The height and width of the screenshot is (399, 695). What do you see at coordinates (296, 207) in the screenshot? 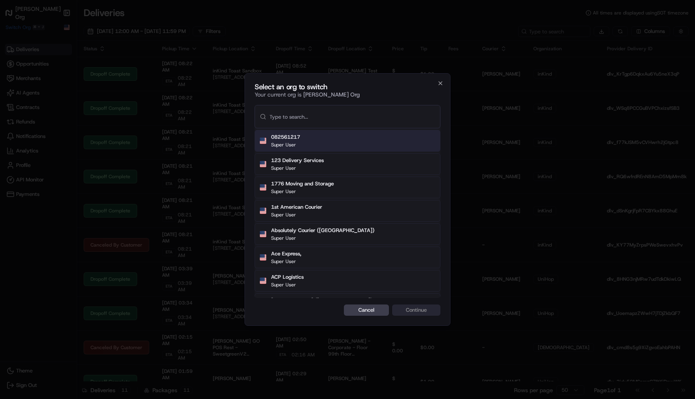
I see `h2: 1st American Courier` at bounding box center [296, 207].